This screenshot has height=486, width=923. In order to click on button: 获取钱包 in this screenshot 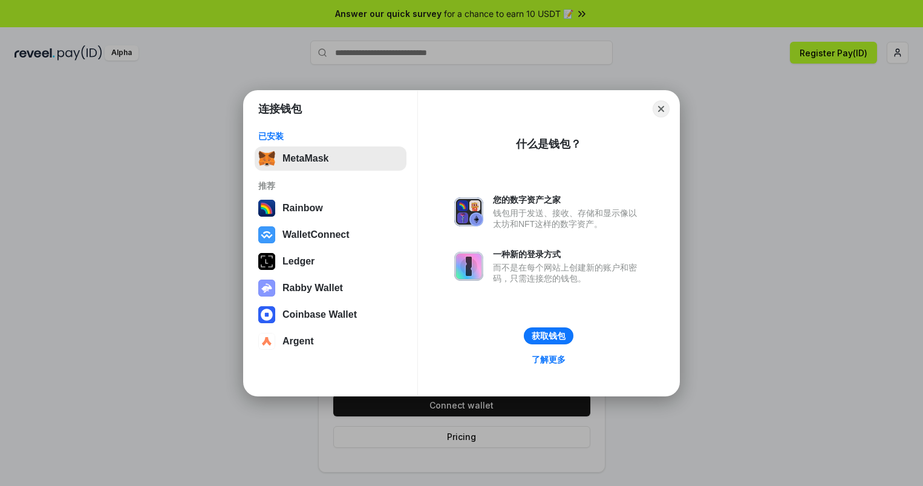, I will do `click(549, 336)`.